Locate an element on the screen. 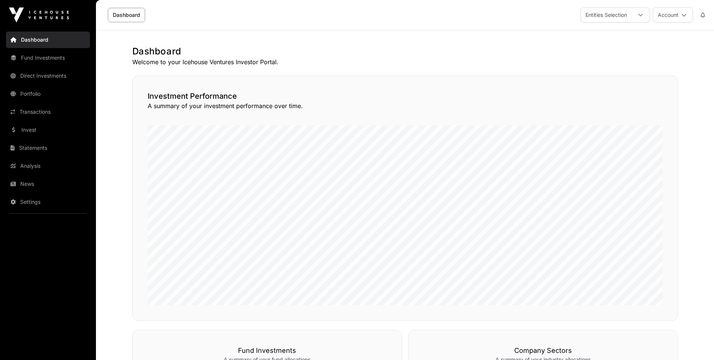 This screenshot has height=360, width=714. a: Fund Investments is located at coordinates (48, 58).